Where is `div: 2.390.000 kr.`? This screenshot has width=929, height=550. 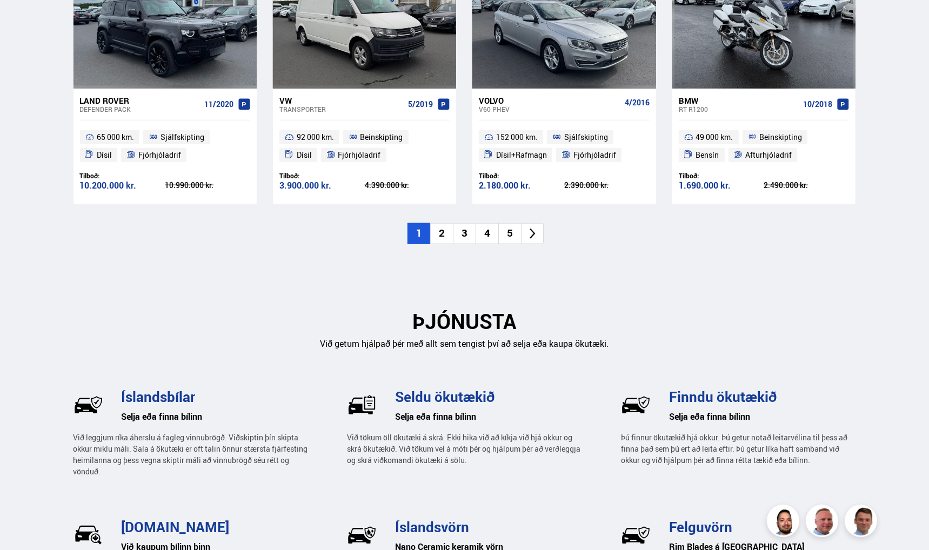 div: 2.390.000 kr. is located at coordinates (607, 185).